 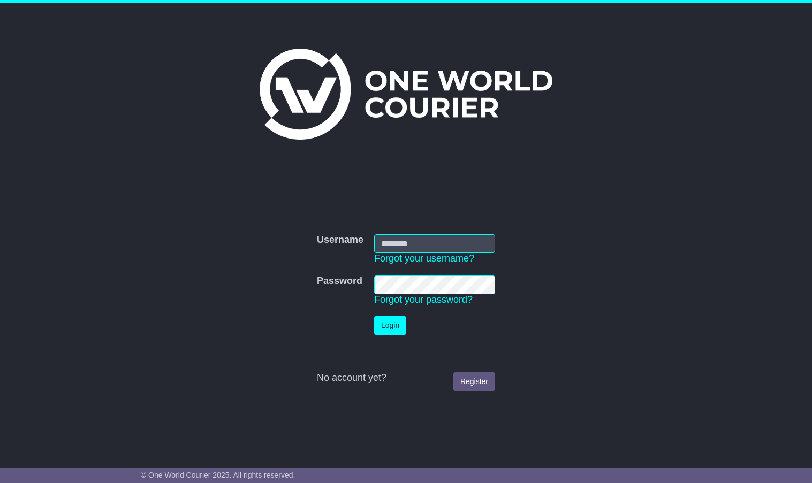 What do you see at coordinates (406, 94) in the screenshot?
I see `img: One World` at bounding box center [406, 94].